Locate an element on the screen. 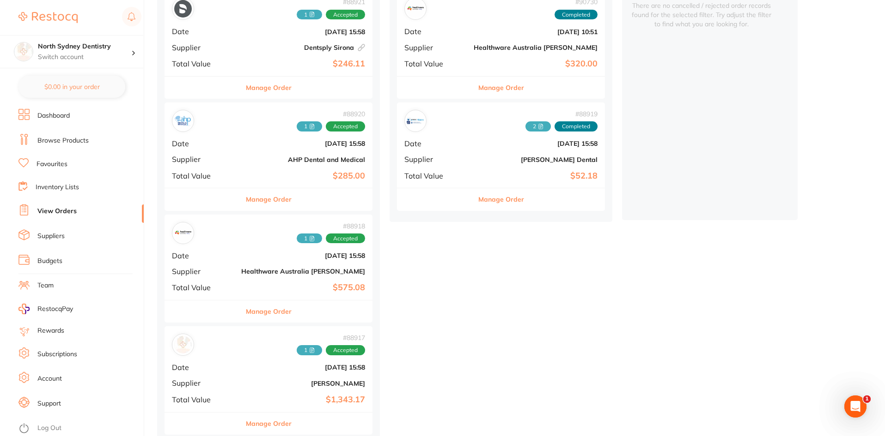 The height and width of the screenshot is (436, 885). span: # 88918 is located at coordinates (331, 226).